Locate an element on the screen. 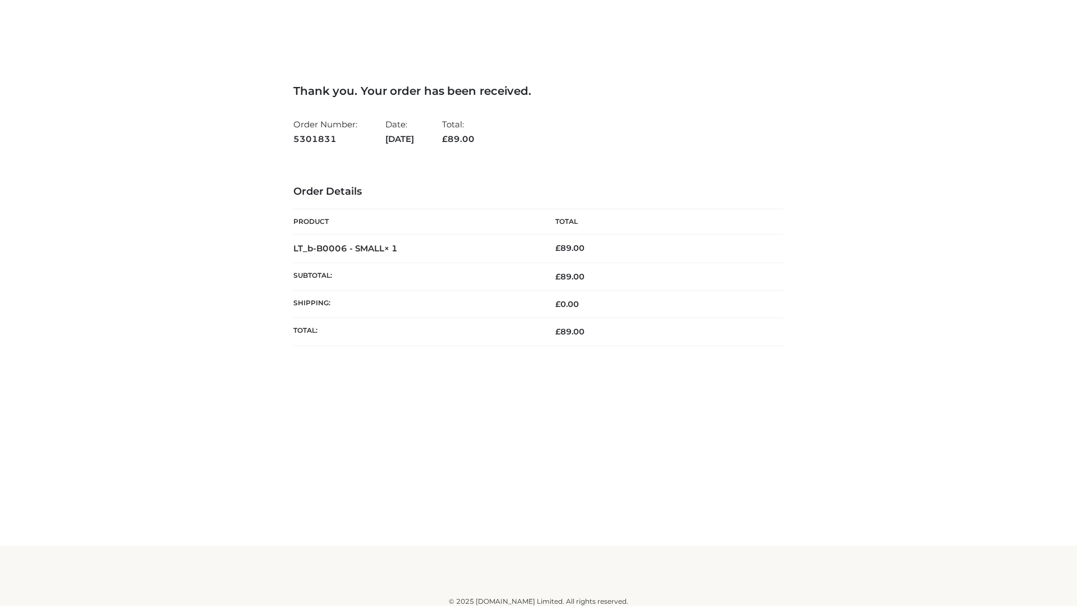 The image size is (1077, 606). li: Order Number: is located at coordinates (325, 131).